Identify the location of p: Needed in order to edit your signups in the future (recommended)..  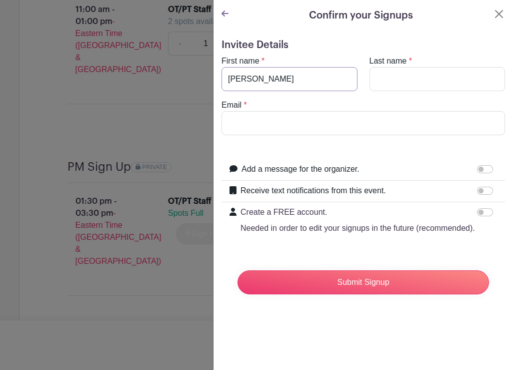
(358, 228).